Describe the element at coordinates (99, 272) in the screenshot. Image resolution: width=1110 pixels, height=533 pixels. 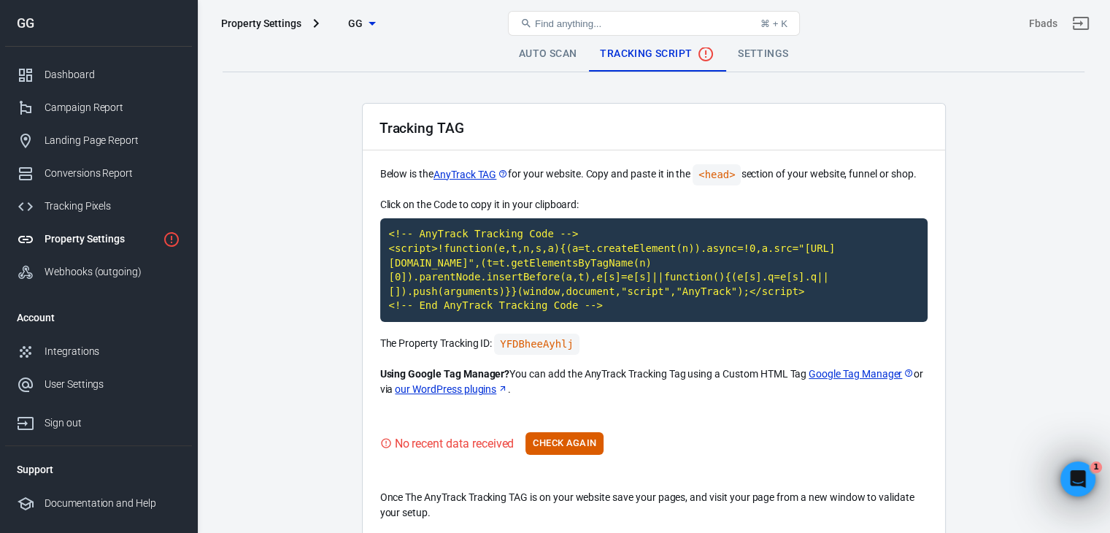
I see `a: Webhooks (outgoing)` at that location.